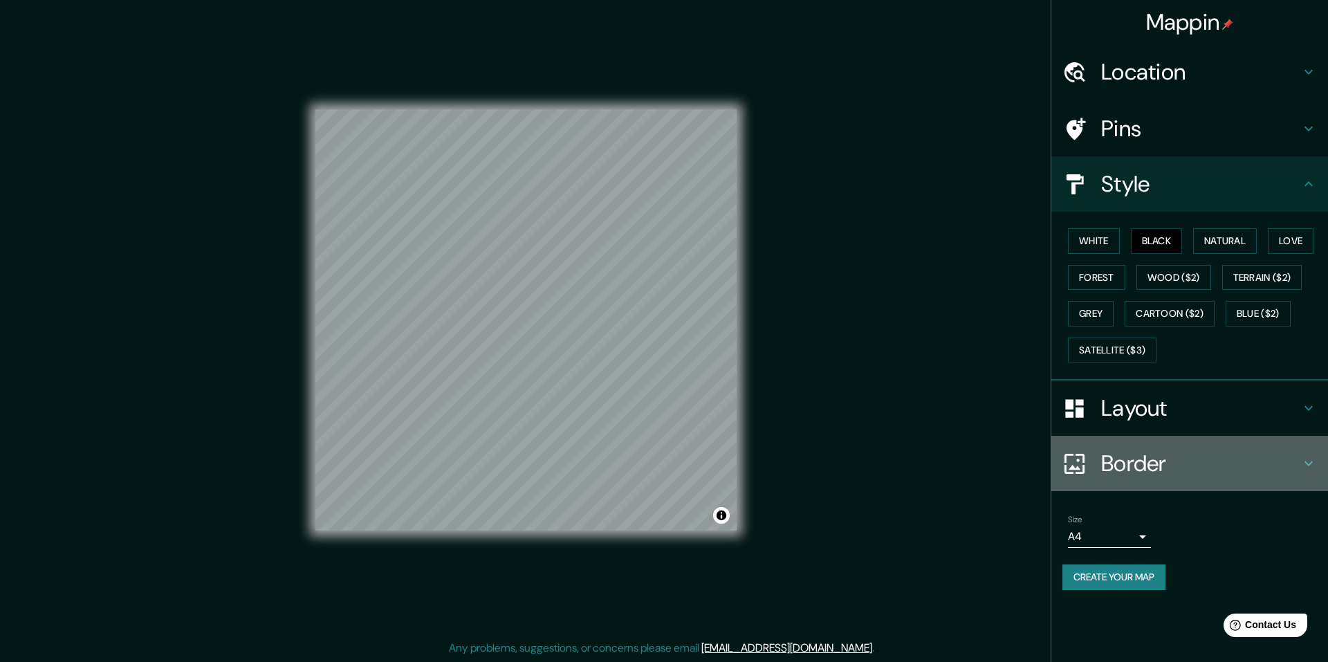 The width and height of the screenshot is (1328, 662). What do you see at coordinates (1200, 463) in the screenshot?
I see `h4: Border` at bounding box center [1200, 463].